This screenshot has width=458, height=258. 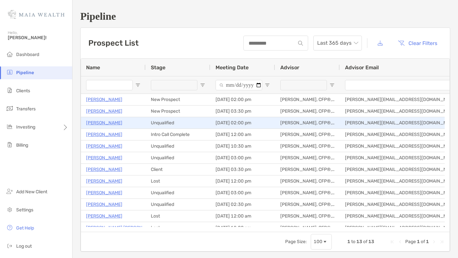 I want to click on span: Clients, so click(x=23, y=91).